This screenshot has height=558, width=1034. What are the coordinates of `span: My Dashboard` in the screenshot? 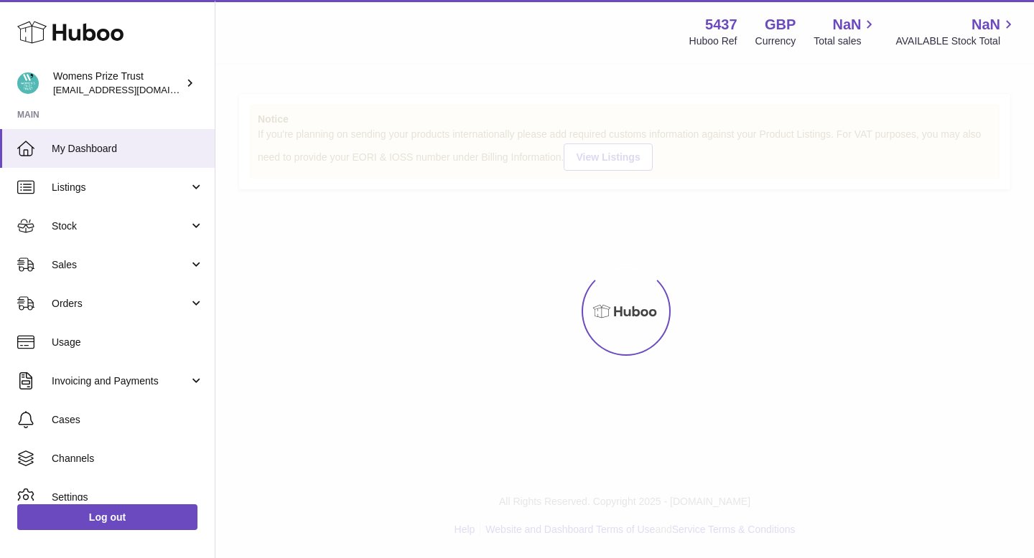 It's located at (128, 149).